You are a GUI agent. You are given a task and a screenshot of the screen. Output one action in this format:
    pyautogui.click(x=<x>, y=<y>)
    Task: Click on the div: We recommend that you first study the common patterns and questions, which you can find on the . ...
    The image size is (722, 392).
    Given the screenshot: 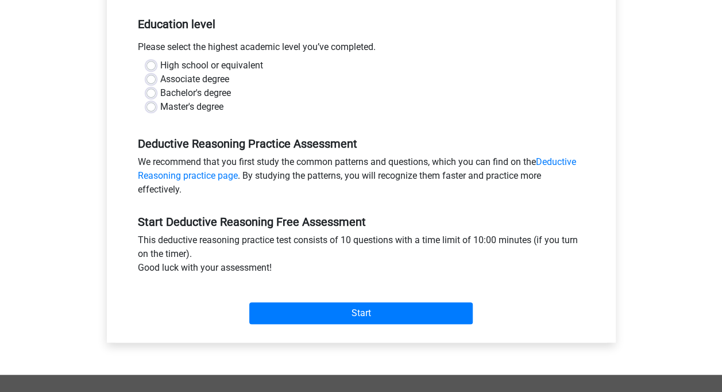 What is the action you would take?
    pyautogui.click(x=361, y=178)
    